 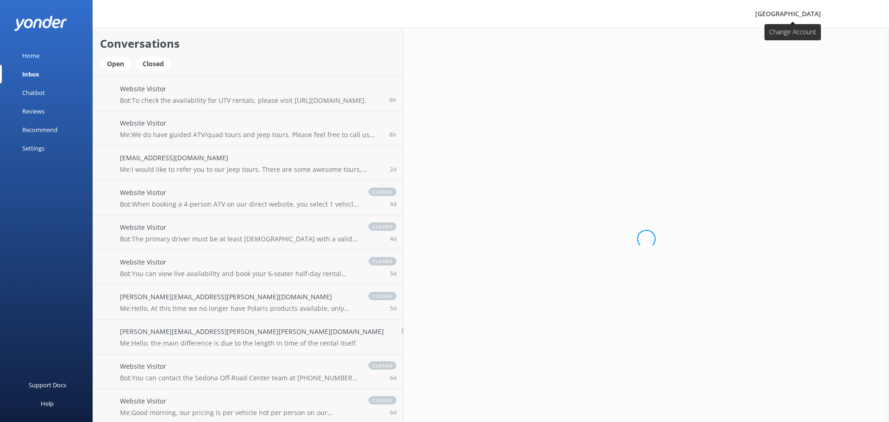 I want to click on span: Aug 30 2025 09:58am (UTC -07:00) America/Phoenix, so click(x=393, y=100).